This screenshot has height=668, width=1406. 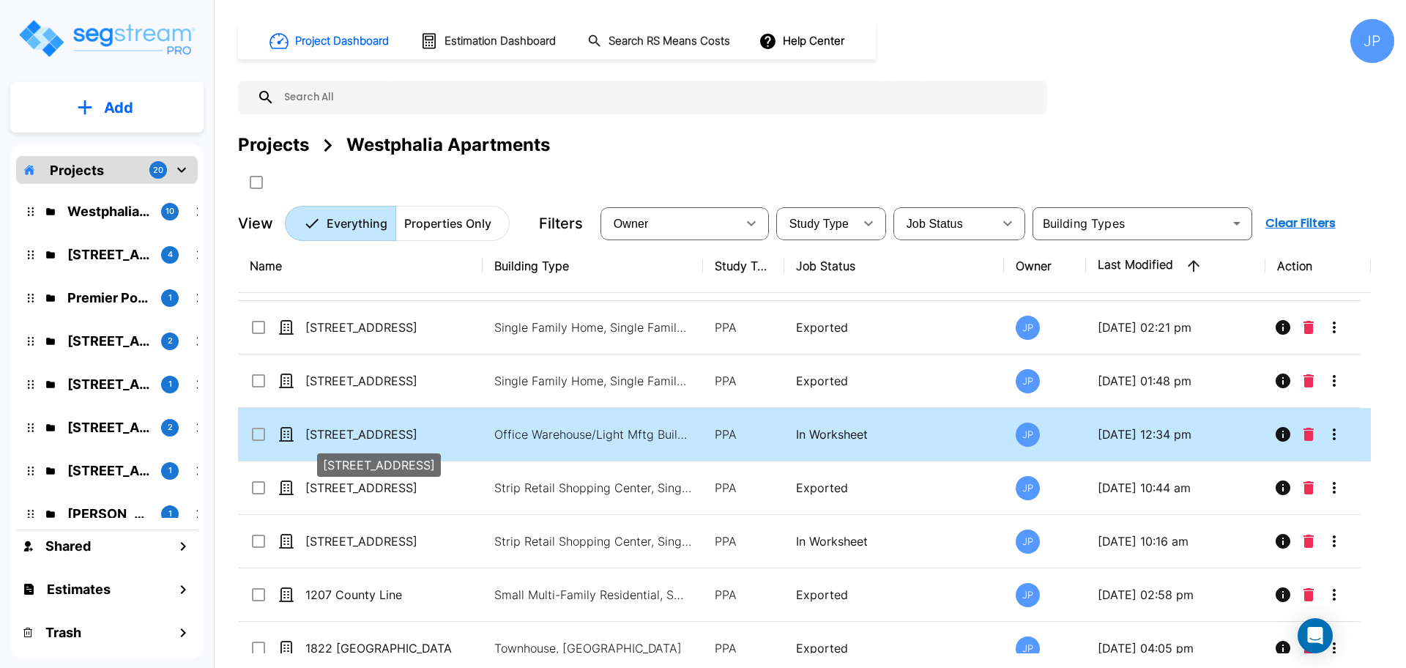 What do you see at coordinates (108, 254) in the screenshot?
I see `p: 121 LaPorte Ave` at bounding box center [108, 254].